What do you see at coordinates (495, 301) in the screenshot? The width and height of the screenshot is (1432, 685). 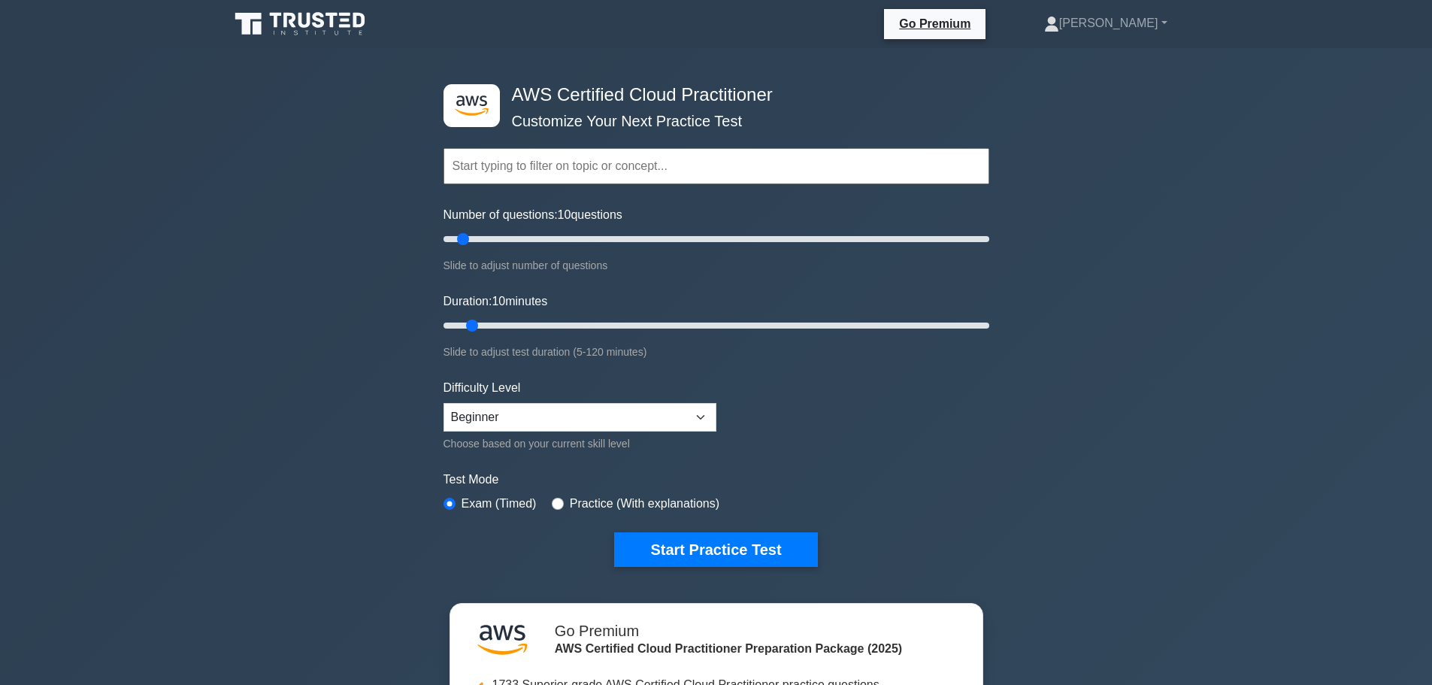 I see `label: Duration: minutes` at bounding box center [495, 301].